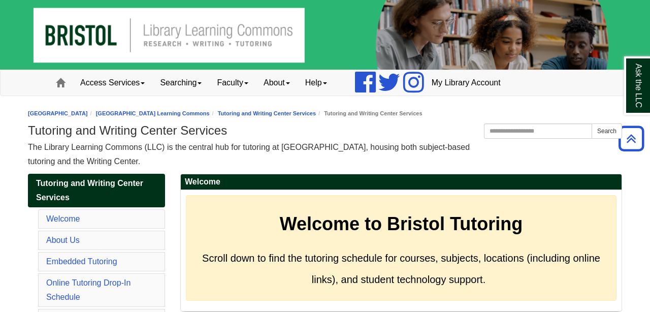  Describe the element at coordinates (89, 190) in the screenshot. I see `span: Tutoring and Writing Center Services` at that location.